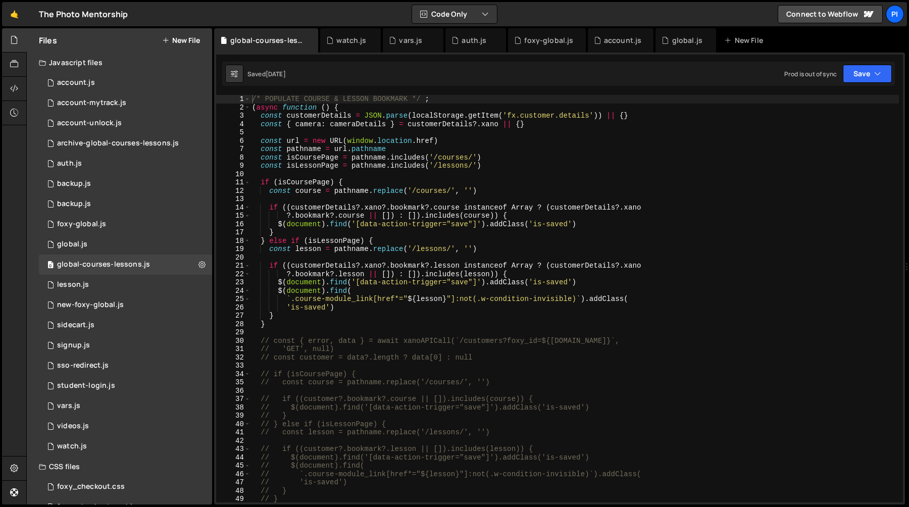  Describe the element at coordinates (72, 244) in the screenshot. I see `div: global.js` at that location.